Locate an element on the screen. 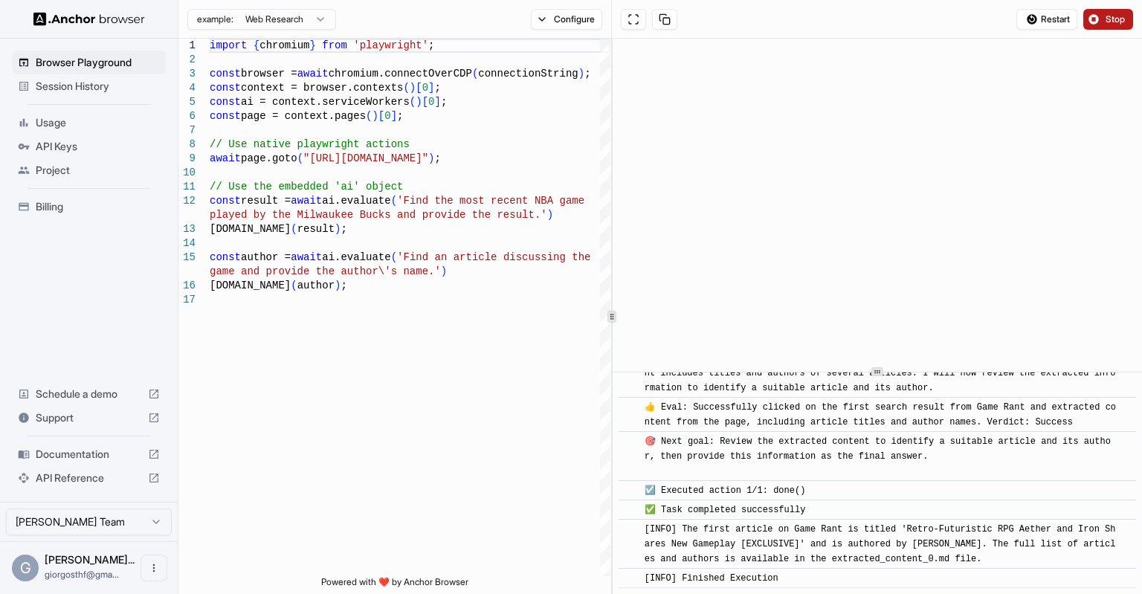 The height and width of the screenshot is (594, 1142). span: played by the Milwaukee Bucks and provide the resu is located at coordinates (366, 215).